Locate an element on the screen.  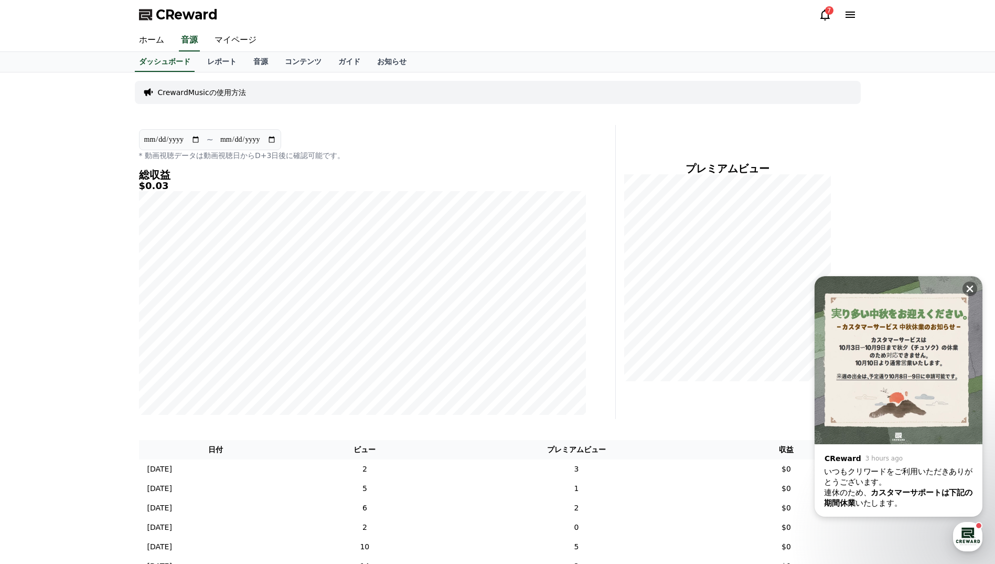
a: 7 is located at coordinates (825, 15).